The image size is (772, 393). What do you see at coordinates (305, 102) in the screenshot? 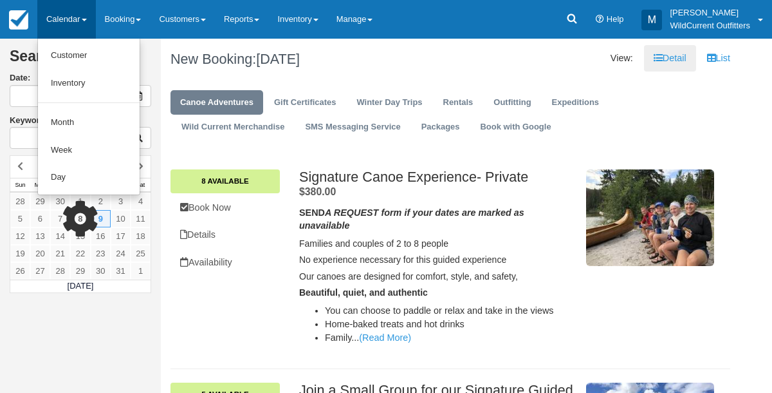
I see `a: Gift Certificates` at bounding box center [305, 102].